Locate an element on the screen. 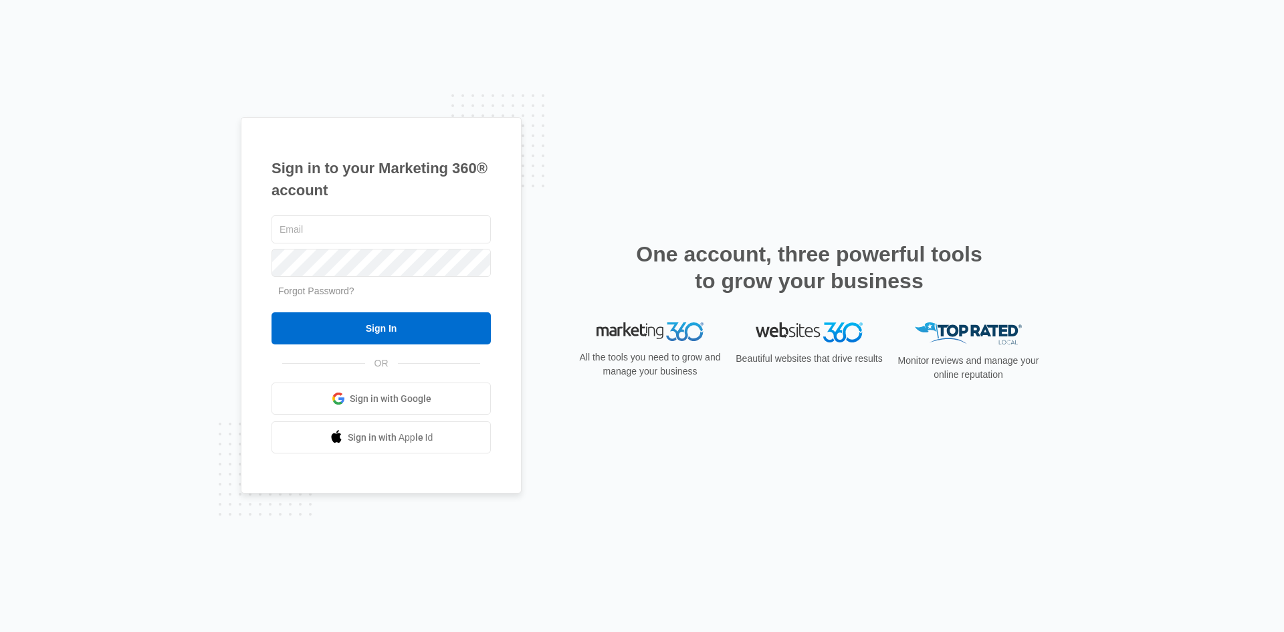 The image size is (1284, 632). img: Top Rated Local is located at coordinates (968, 333).